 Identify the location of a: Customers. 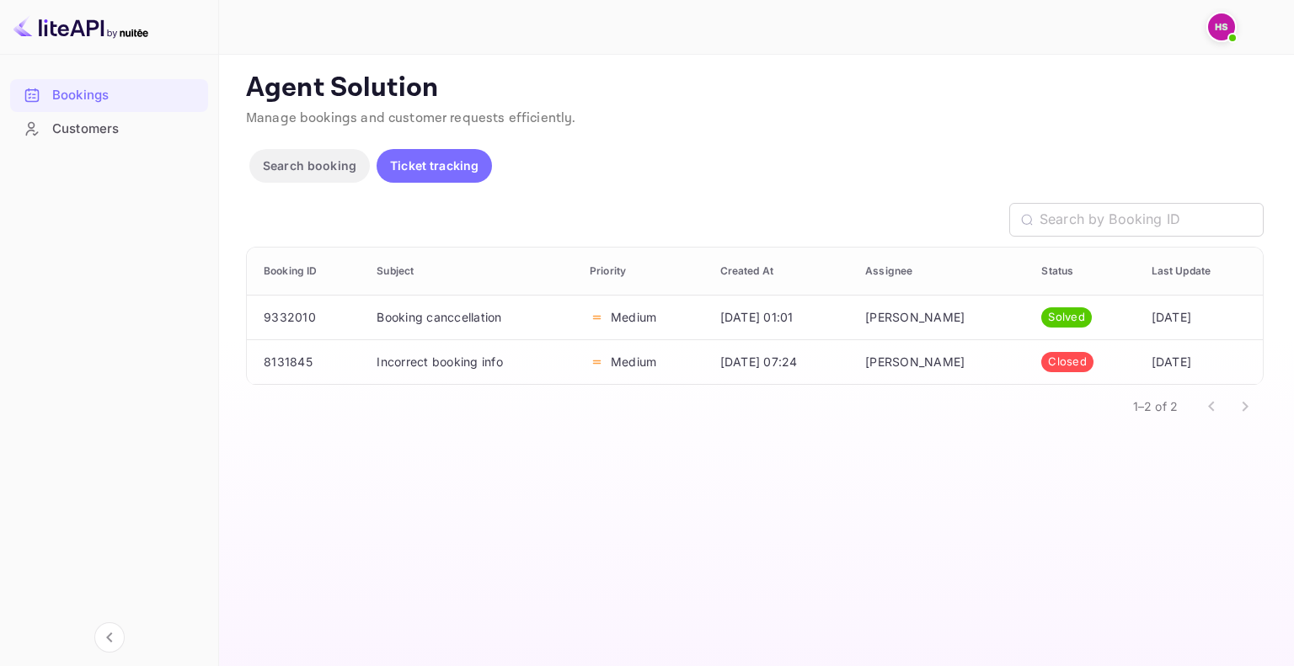
(109, 128).